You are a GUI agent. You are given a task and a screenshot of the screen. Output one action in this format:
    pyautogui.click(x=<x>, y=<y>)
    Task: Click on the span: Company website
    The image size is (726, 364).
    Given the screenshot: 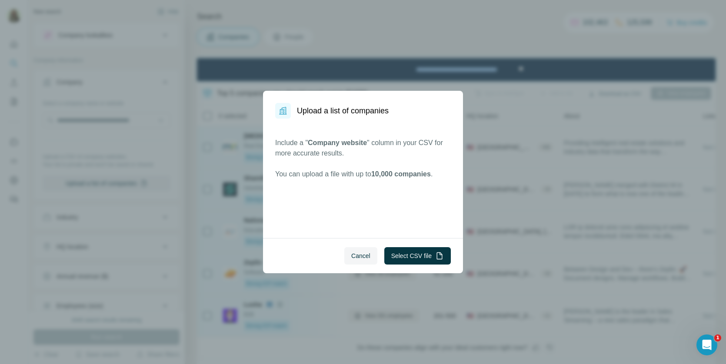 What is the action you would take?
    pyautogui.click(x=337, y=143)
    